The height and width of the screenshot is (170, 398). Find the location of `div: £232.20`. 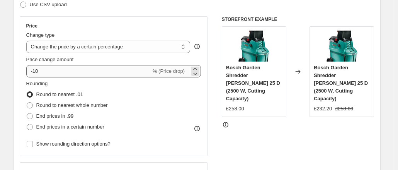

div: £232.20 is located at coordinates (323, 109).